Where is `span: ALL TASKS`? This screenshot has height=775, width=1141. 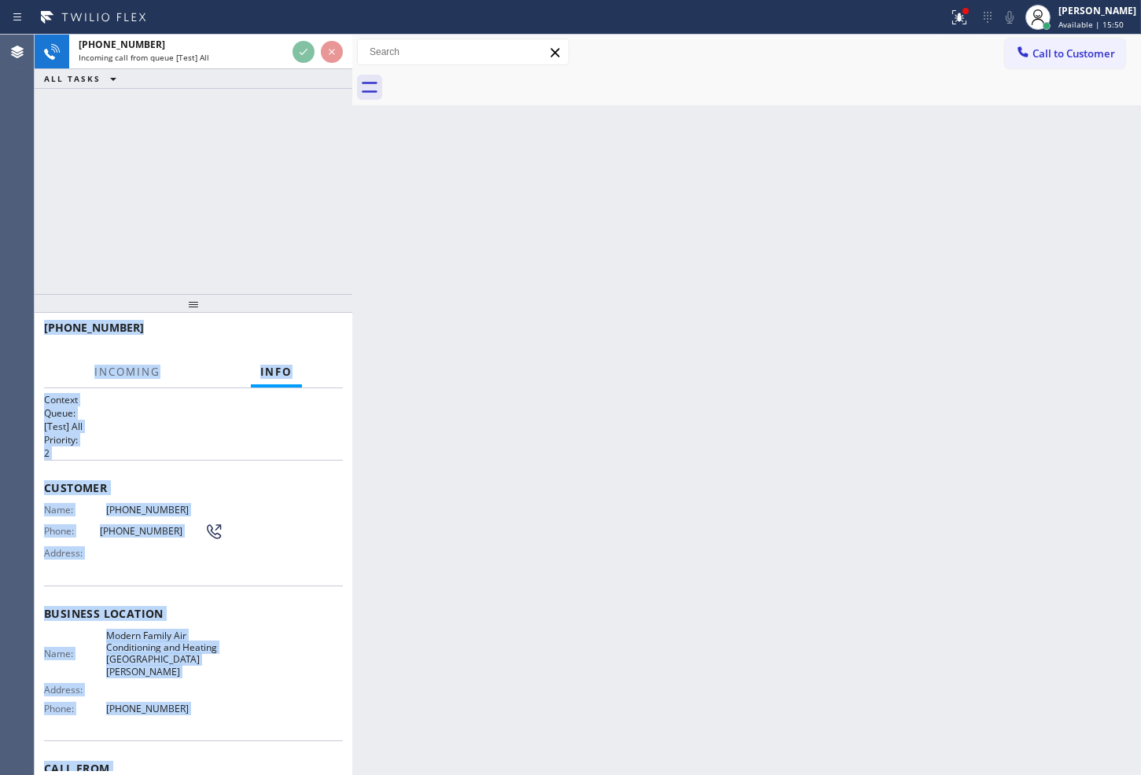 span: ALL TASKS is located at coordinates (72, 79).